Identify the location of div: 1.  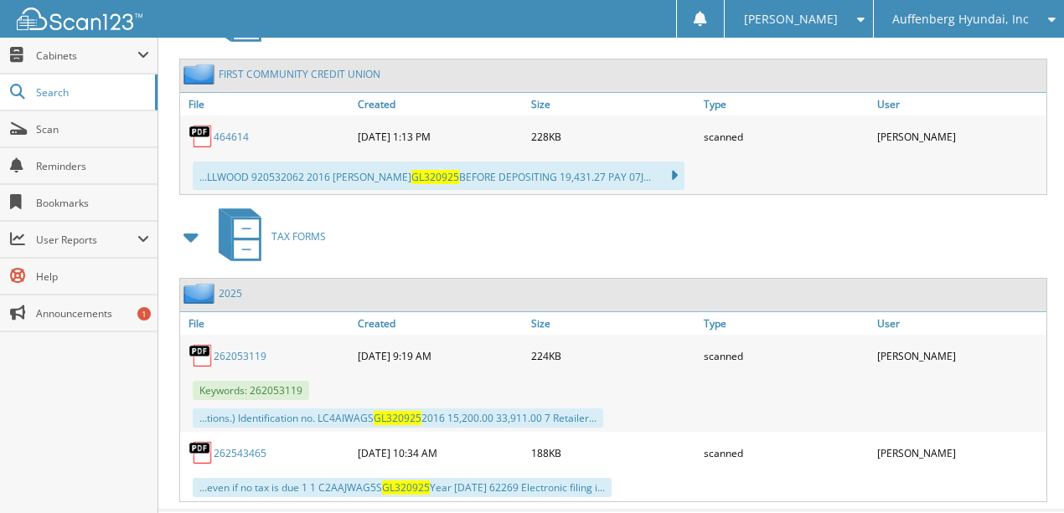
(144, 314).